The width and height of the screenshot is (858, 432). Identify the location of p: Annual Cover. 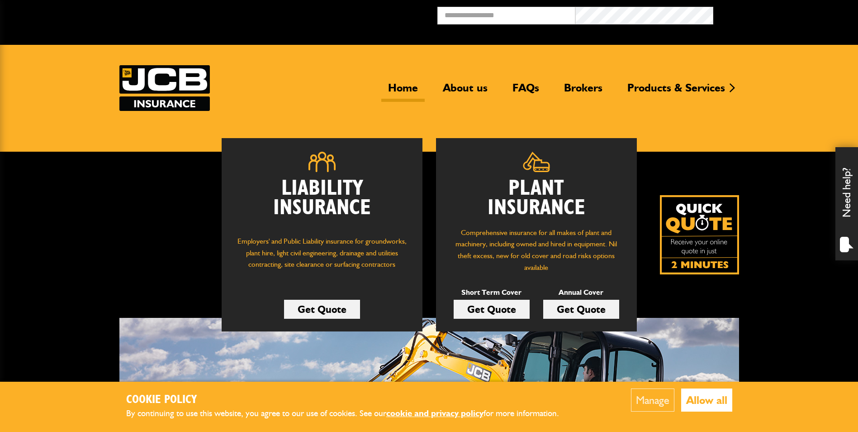
(581, 292).